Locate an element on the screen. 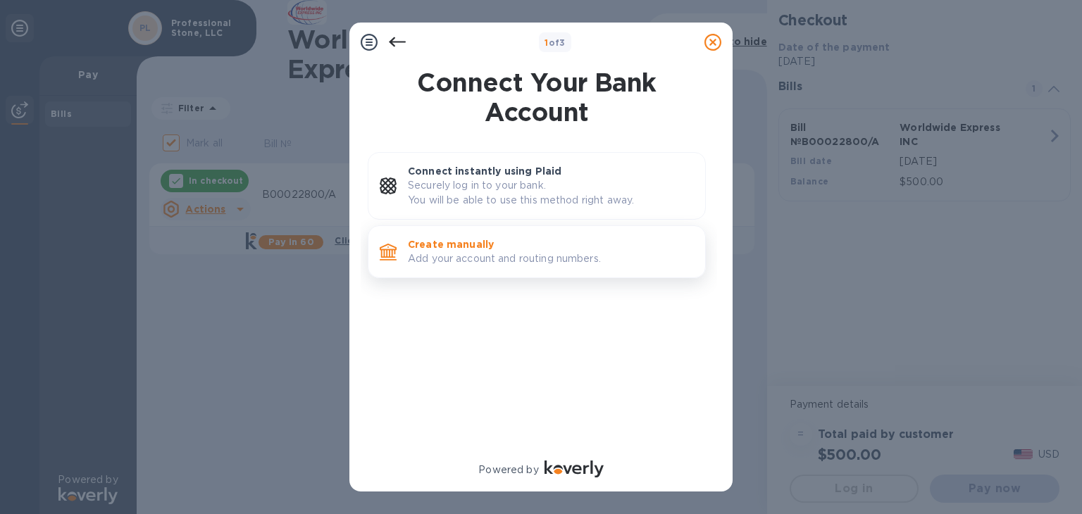 Image resolution: width=1082 pixels, height=514 pixels. p: Powered by is located at coordinates (508, 470).